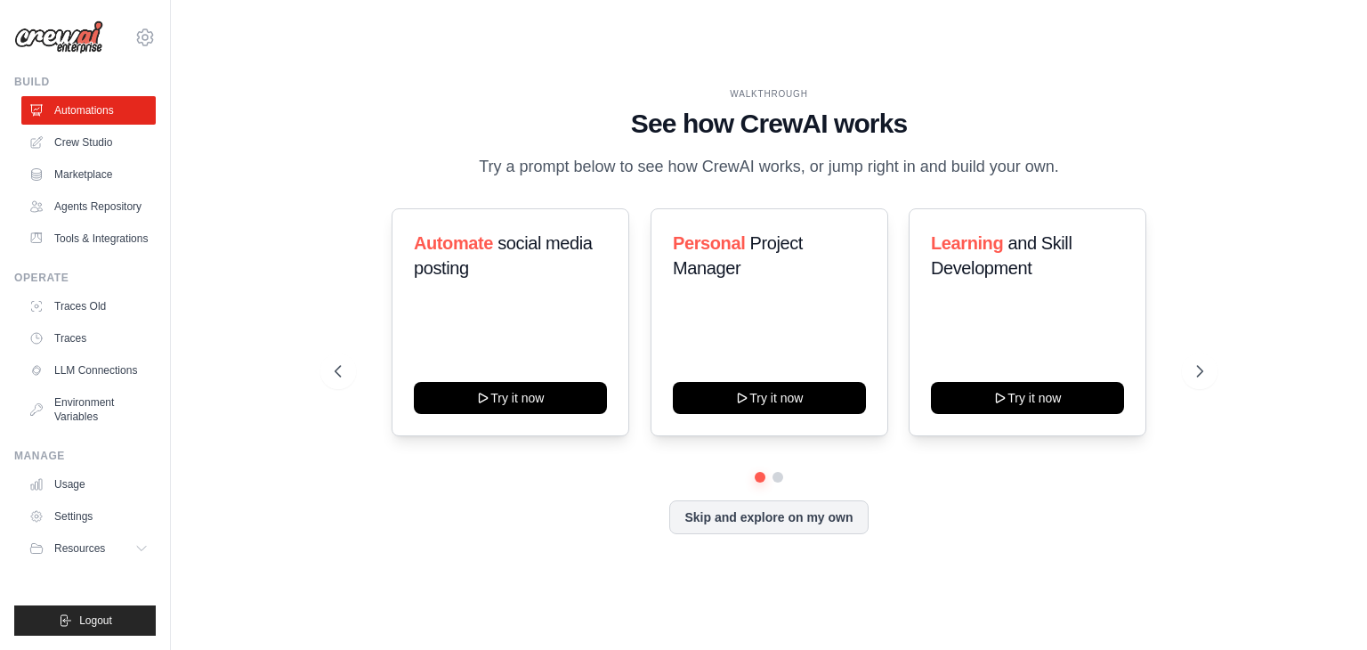  I want to click on span: Automate, so click(453, 243).